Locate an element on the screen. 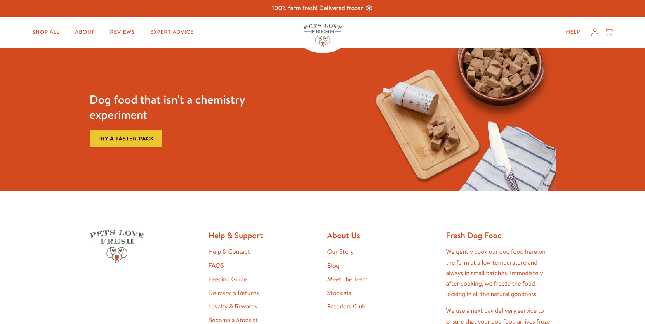 The height and width of the screenshot is (324, 645). a: Breeders Club is located at coordinates (346, 307).